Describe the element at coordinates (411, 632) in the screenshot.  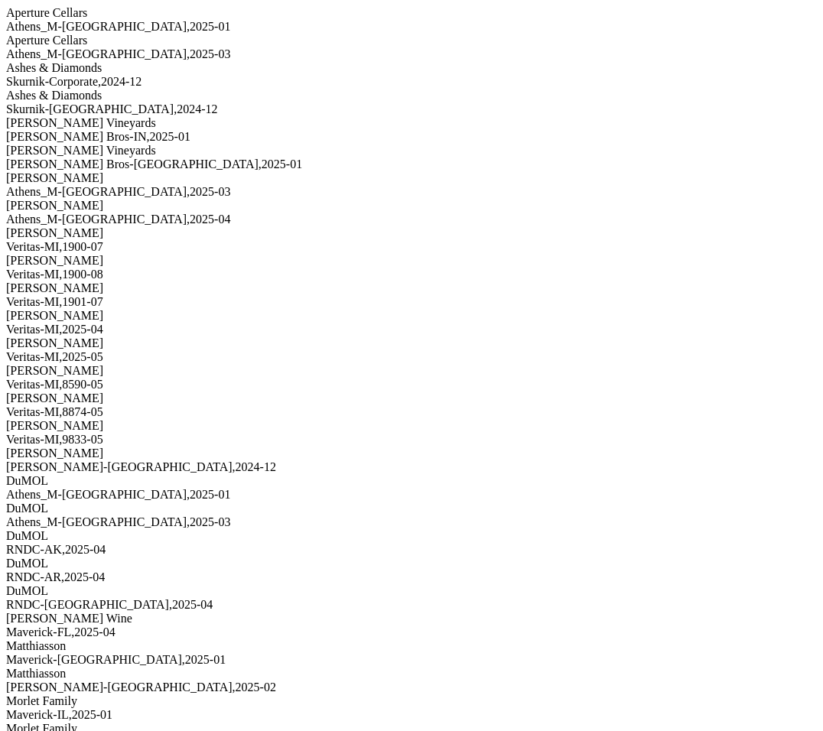
I see `div: Maverick-FL , 2025 - 04` at that location.